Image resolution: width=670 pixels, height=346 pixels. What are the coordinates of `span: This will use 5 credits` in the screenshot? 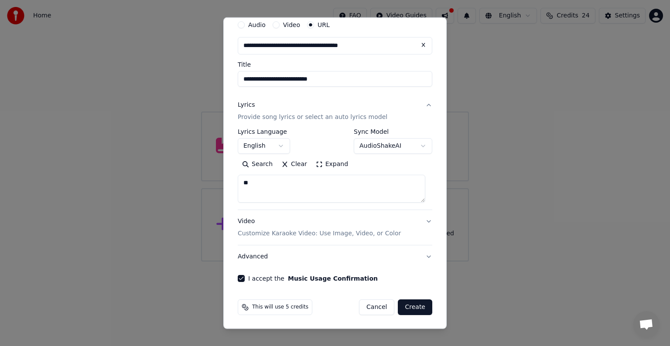 It's located at (280, 307).